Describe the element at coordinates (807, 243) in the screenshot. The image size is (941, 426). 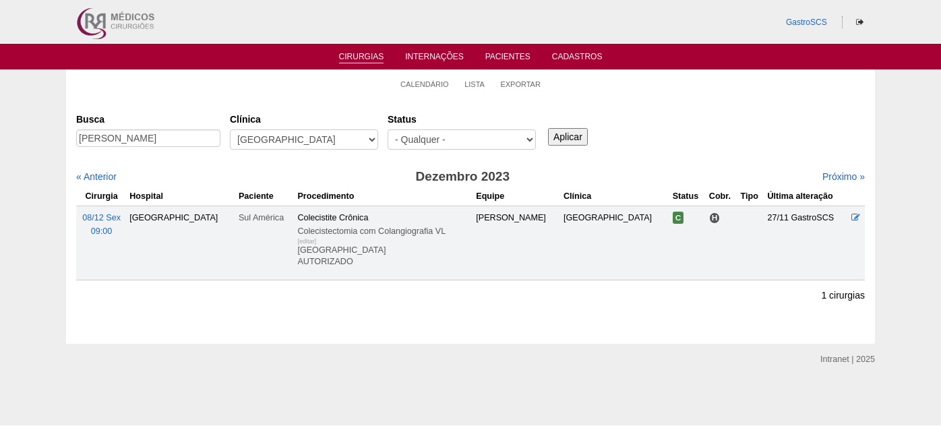
I see `td: 27/11 GastroSCS` at that location.